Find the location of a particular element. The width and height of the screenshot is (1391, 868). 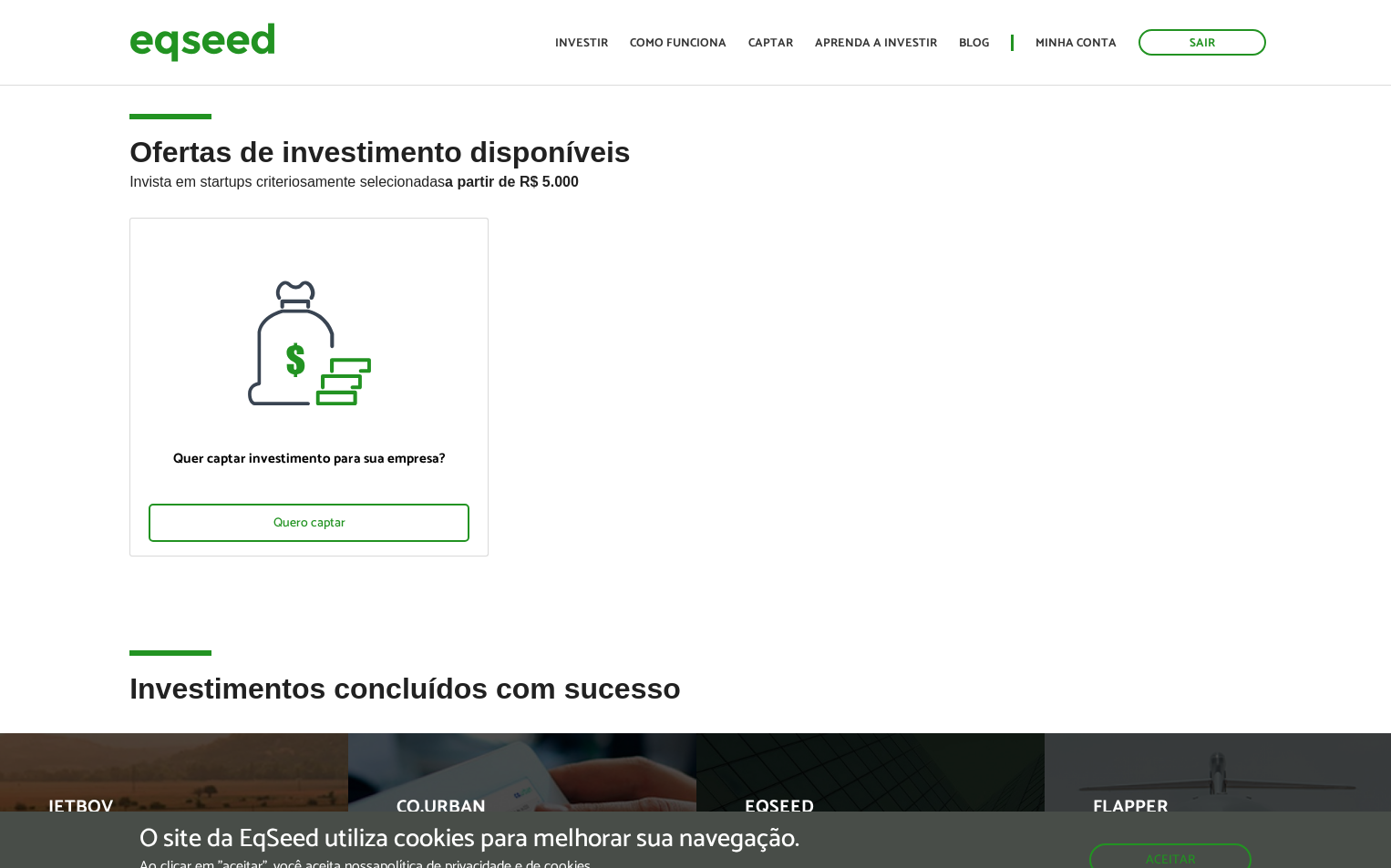

a: Sair is located at coordinates (1202, 42).